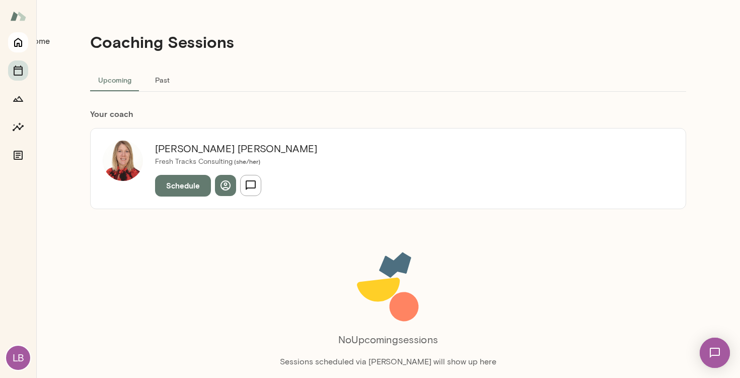  What do you see at coordinates (388, 80) in the screenshot?
I see `div: basic tabs example` at bounding box center [388, 80].